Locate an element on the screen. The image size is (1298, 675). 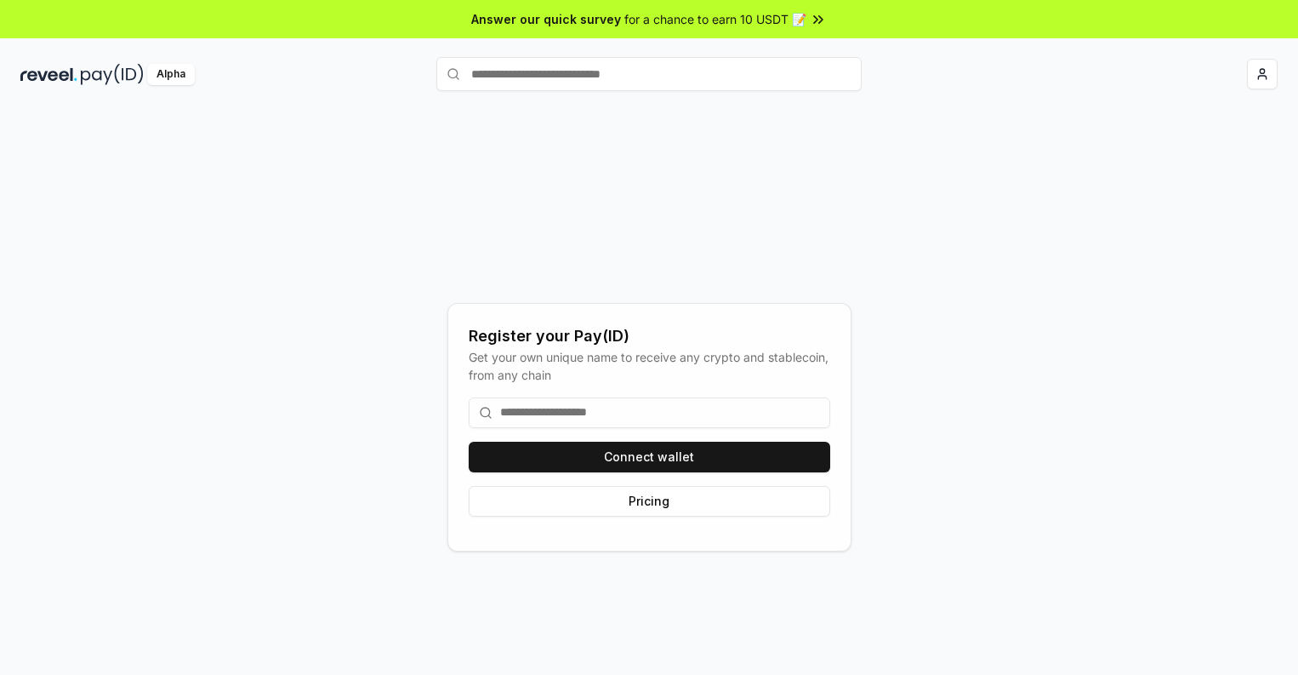
button: Connect wallet is located at coordinates (649, 457).